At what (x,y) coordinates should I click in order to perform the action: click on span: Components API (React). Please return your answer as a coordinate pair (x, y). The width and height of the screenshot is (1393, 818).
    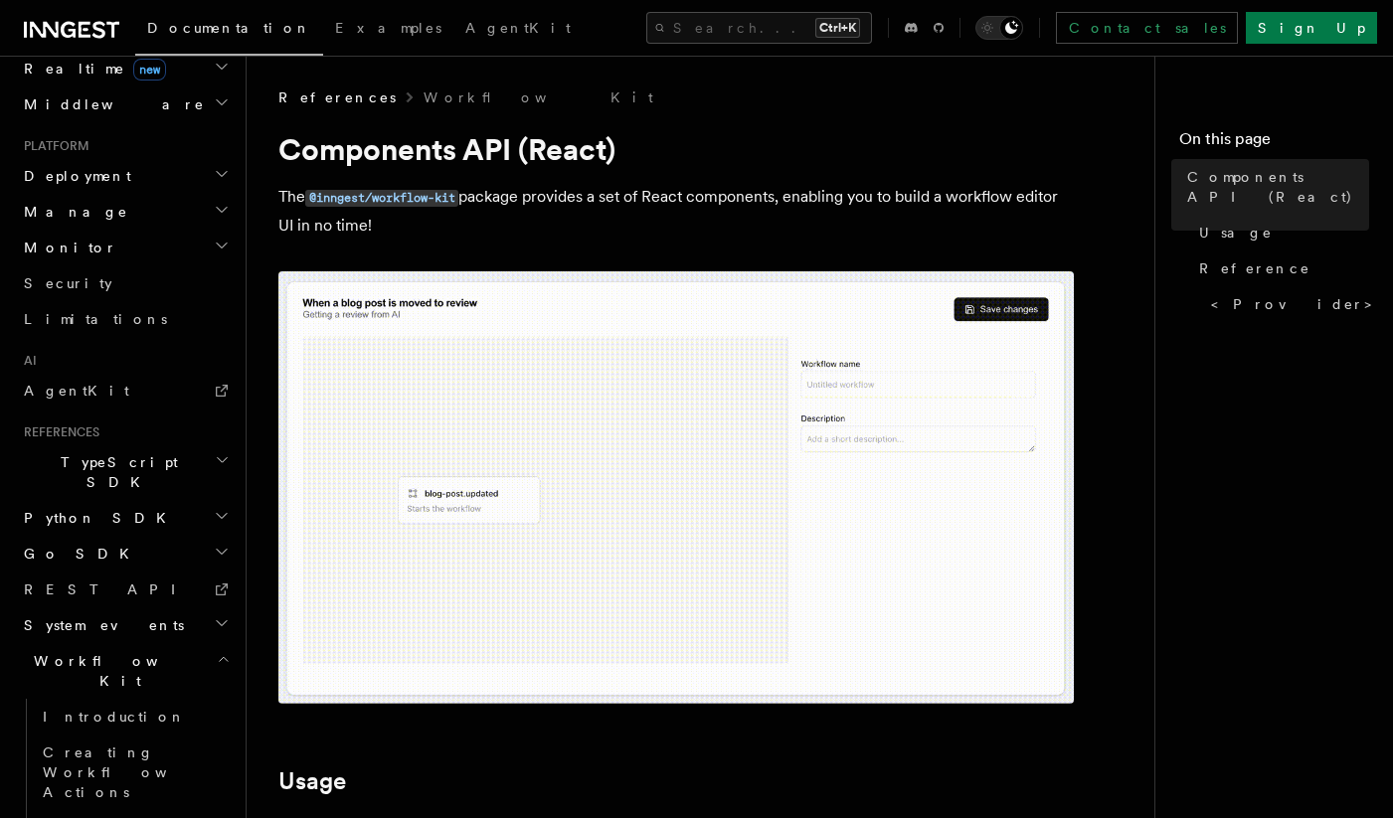
    Looking at the image, I should click on (1278, 187).